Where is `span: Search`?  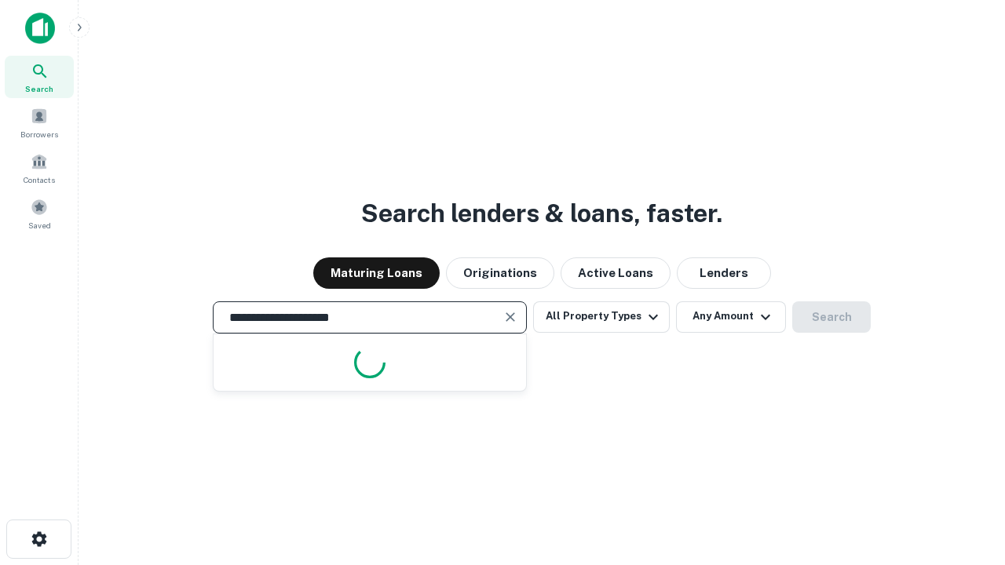
span: Search is located at coordinates (39, 89).